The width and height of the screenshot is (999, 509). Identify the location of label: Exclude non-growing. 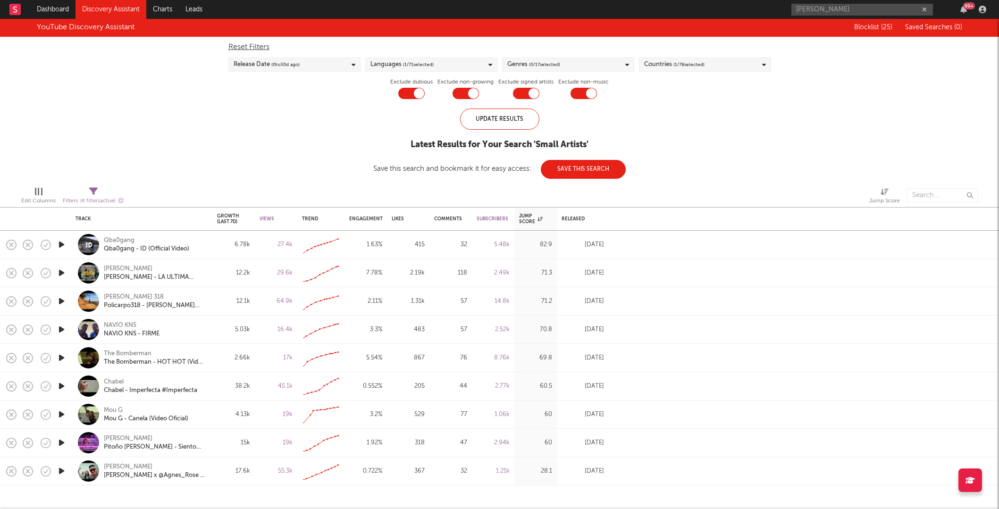
(465, 82).